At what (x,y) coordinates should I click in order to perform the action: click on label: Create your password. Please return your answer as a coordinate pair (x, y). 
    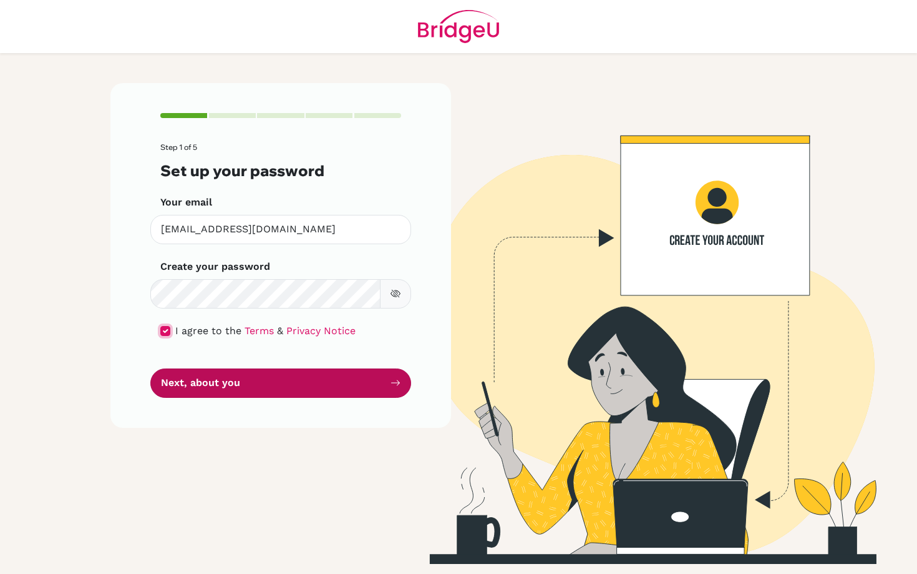
    Looking at the image, I should click on (215, 266).